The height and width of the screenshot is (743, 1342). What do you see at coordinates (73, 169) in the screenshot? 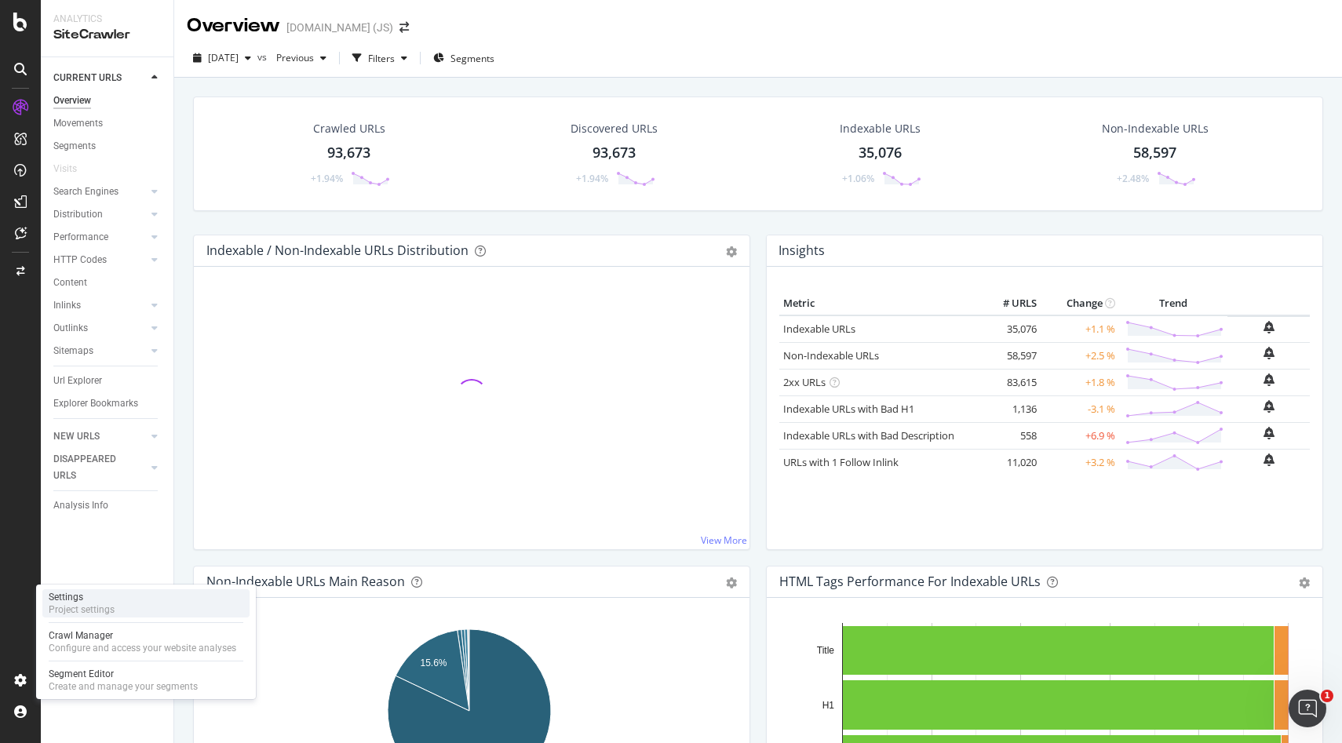
I see `a: Visits` at bounding box center [73, 169].